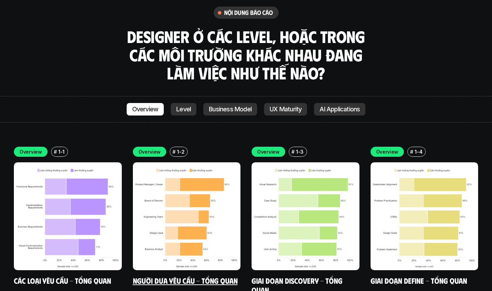 The width and height of the screenshot is (492, 291). What do you see at coordinates (183, 109) in the screenshot?
I see `a: Level` at bounding box center [183, 109].